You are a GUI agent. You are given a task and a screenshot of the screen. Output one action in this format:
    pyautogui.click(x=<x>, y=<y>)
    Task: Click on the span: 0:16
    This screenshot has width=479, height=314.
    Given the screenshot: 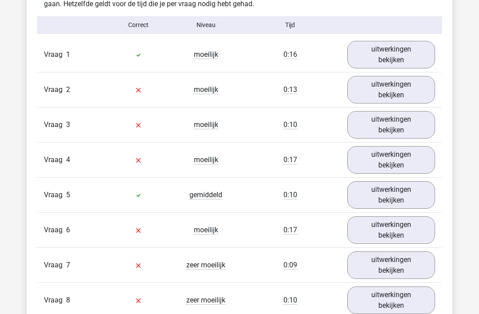 What is the action you would take?
    pyautogui.click(x=290, y=55)
    